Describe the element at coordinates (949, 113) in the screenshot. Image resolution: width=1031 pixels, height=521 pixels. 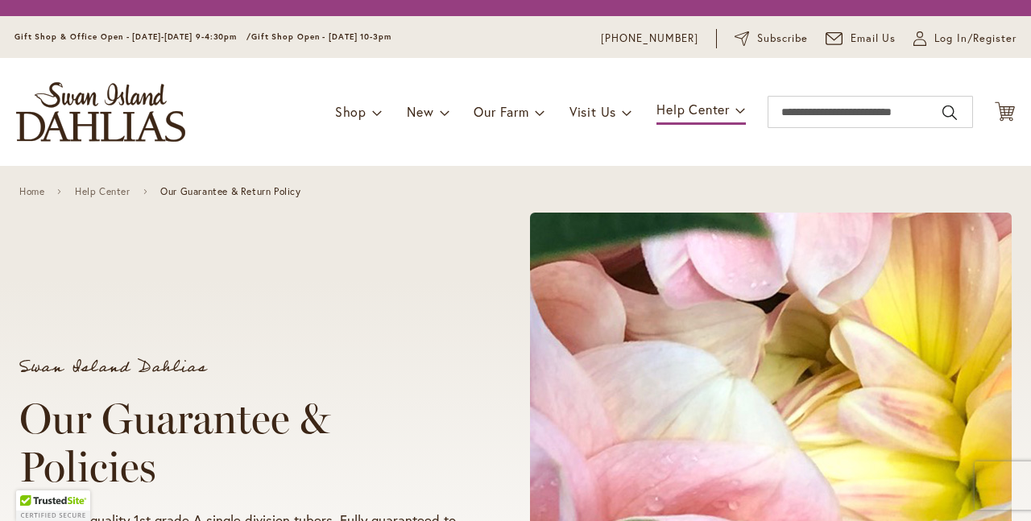
I see `button: Search` at that location.